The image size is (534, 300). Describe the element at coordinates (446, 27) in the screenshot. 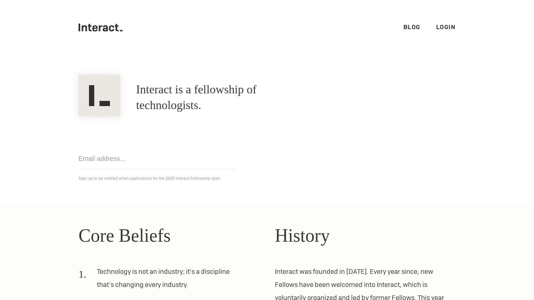

I see `a: Login` at that location.